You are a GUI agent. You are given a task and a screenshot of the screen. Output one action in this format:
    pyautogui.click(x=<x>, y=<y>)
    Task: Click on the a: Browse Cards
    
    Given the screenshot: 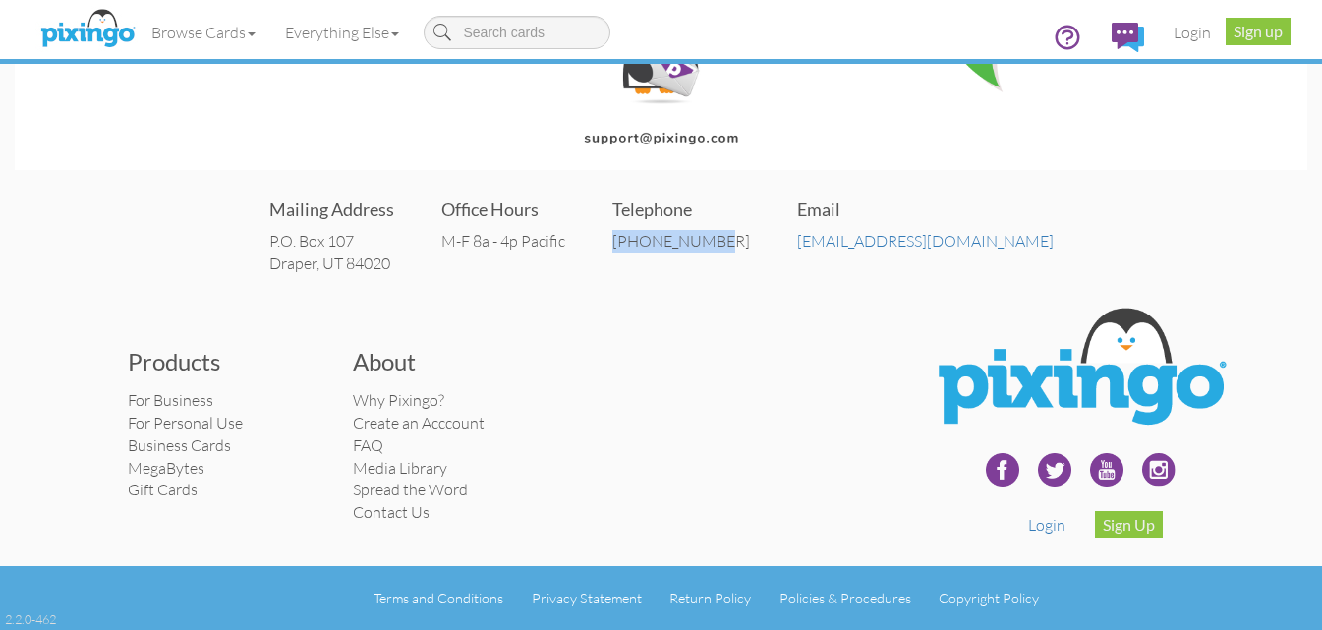 What is the action you would take?
    pyautogui.click(x=203, y=32)
    